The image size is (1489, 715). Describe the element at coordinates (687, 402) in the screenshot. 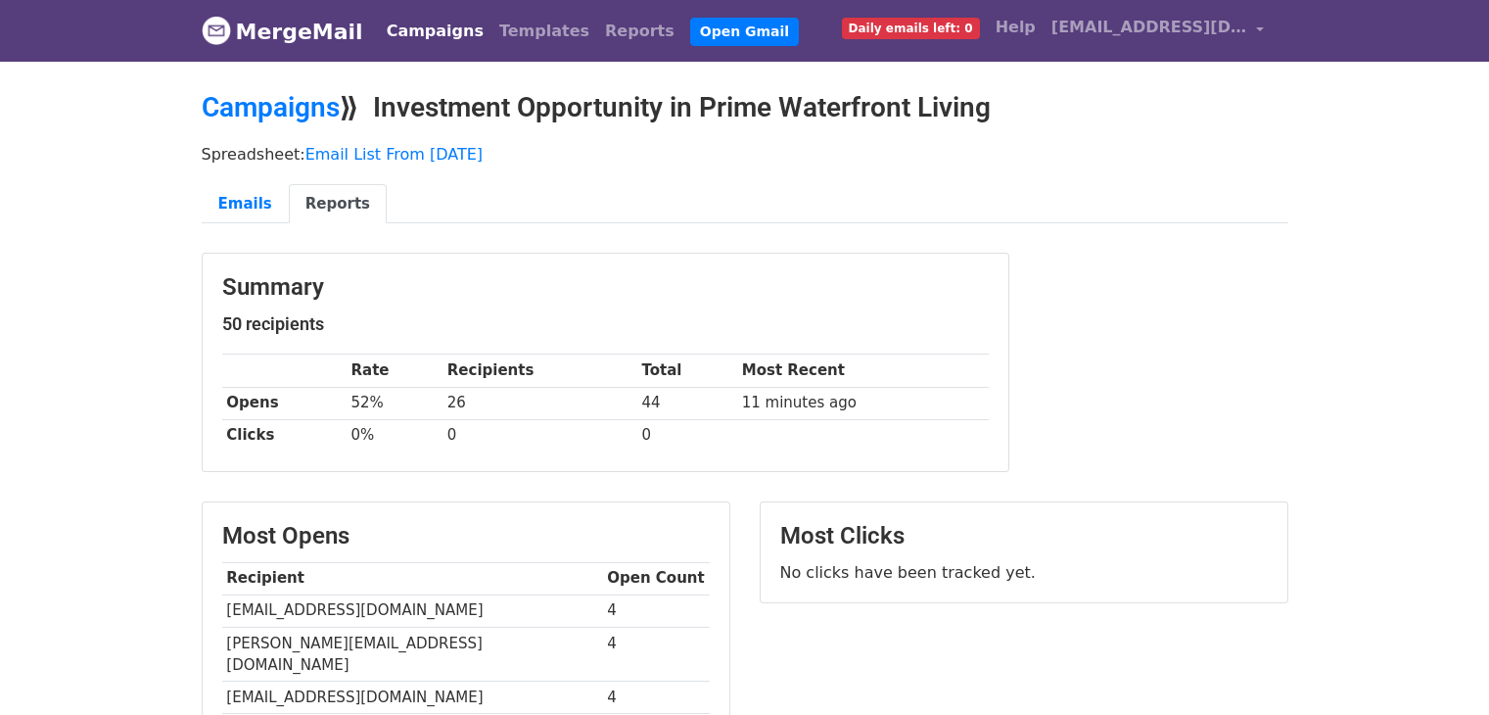

I see `td: 44` at that location.